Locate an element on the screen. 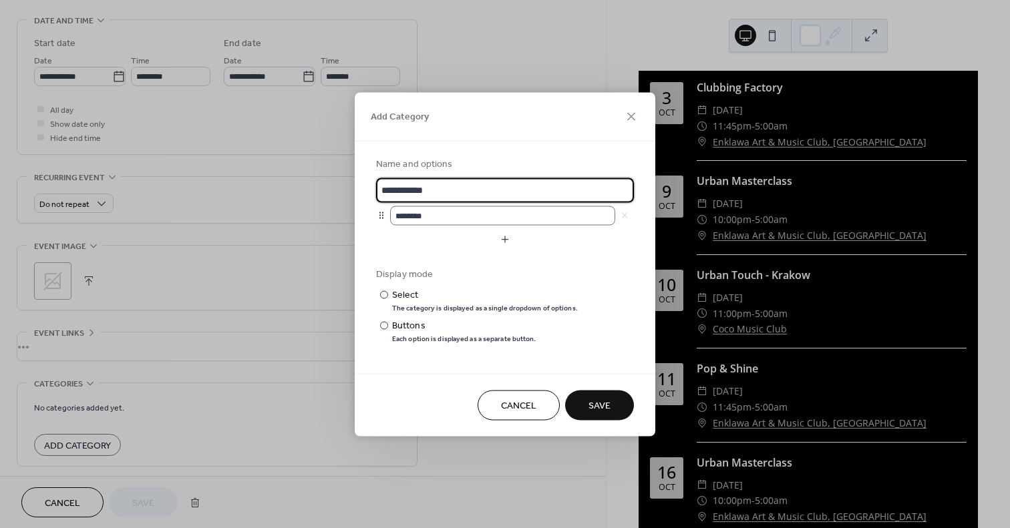 The width and height of the screenshot is (1010, 528). div: Display mode is located at coordinates (504, 274).